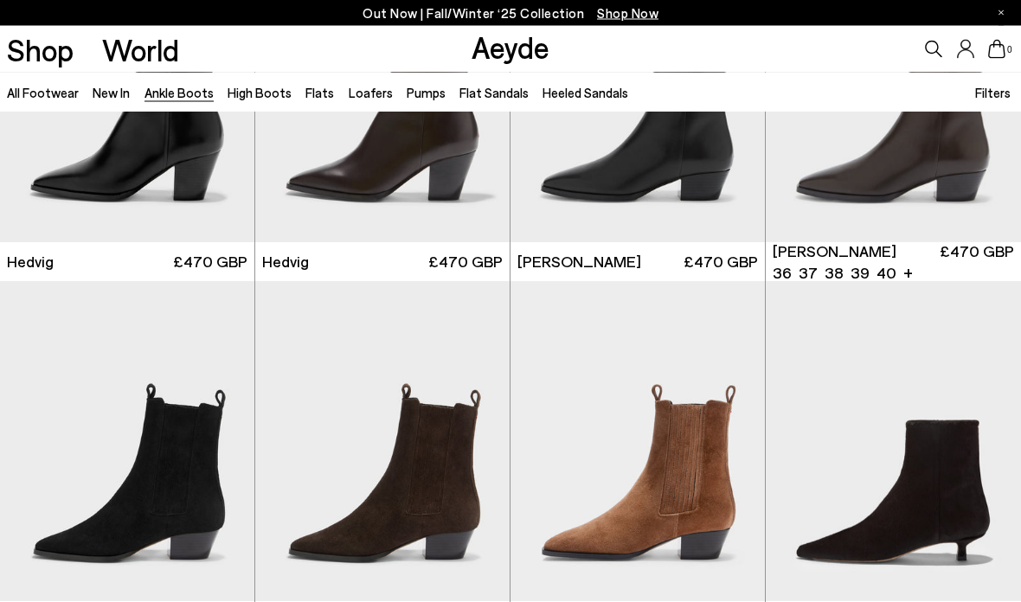 This screenshot has width=1021, height=602. Describe the element at coordinates (319, 93) in the screenshot. I see `a: Flats` at that location.